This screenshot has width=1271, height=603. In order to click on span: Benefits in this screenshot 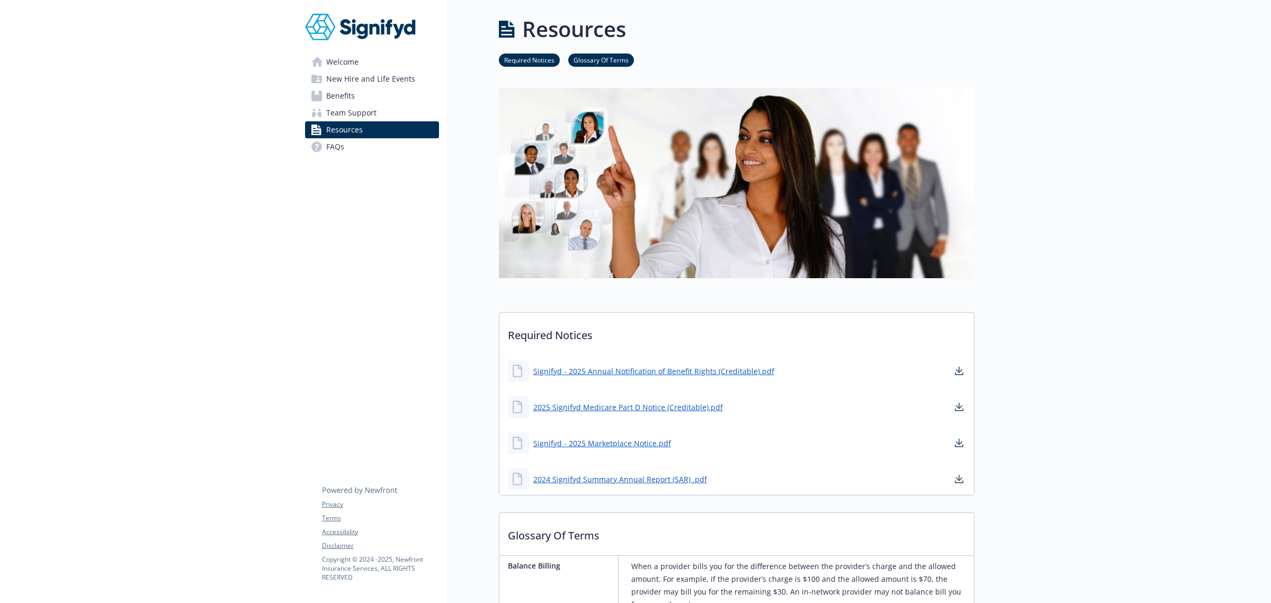, I will do `click(340, 96)`.